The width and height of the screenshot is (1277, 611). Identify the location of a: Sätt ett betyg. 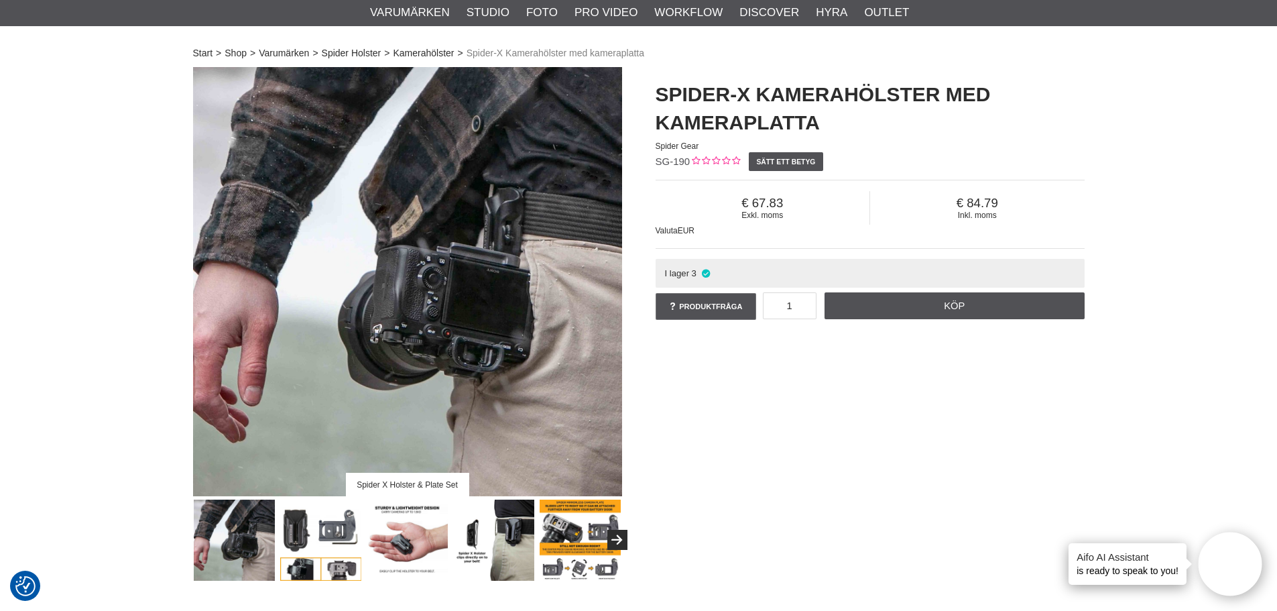
(786, 162).